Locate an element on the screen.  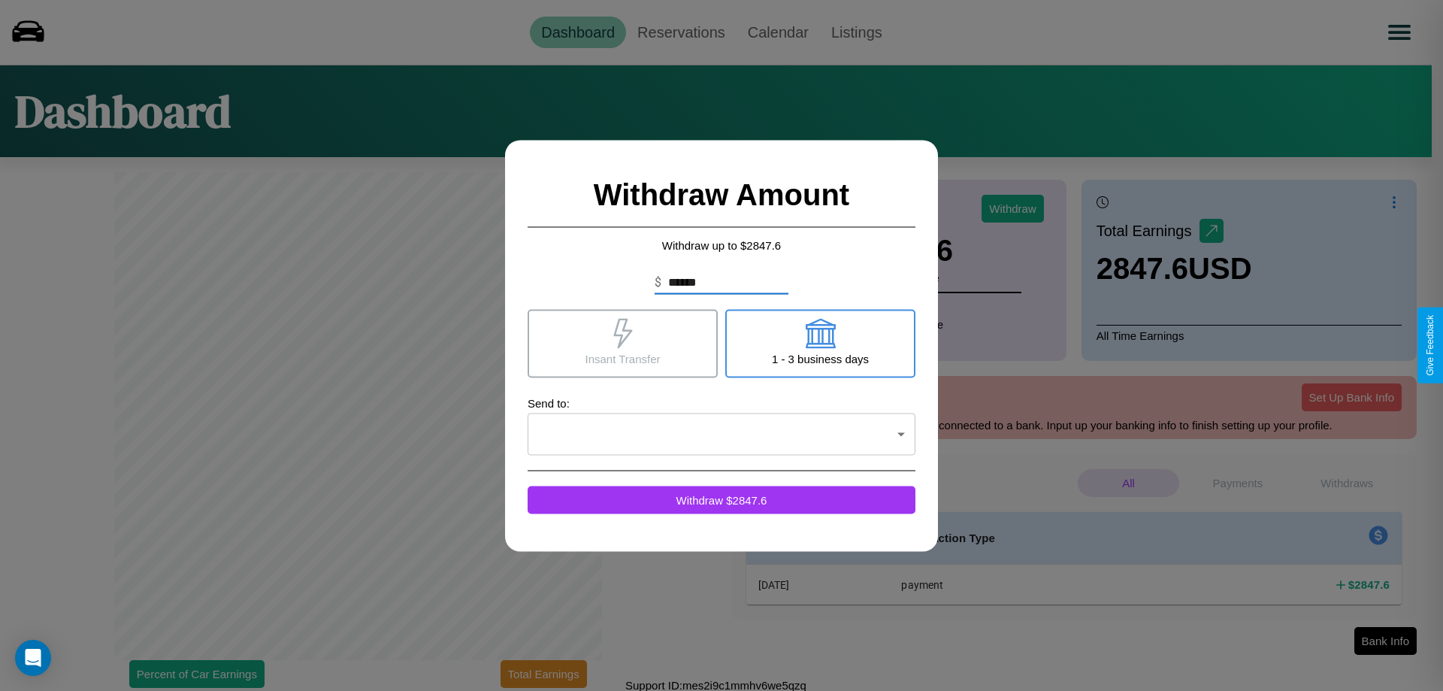
p: 1 - 3 business days is located at coordinates (820, 358).